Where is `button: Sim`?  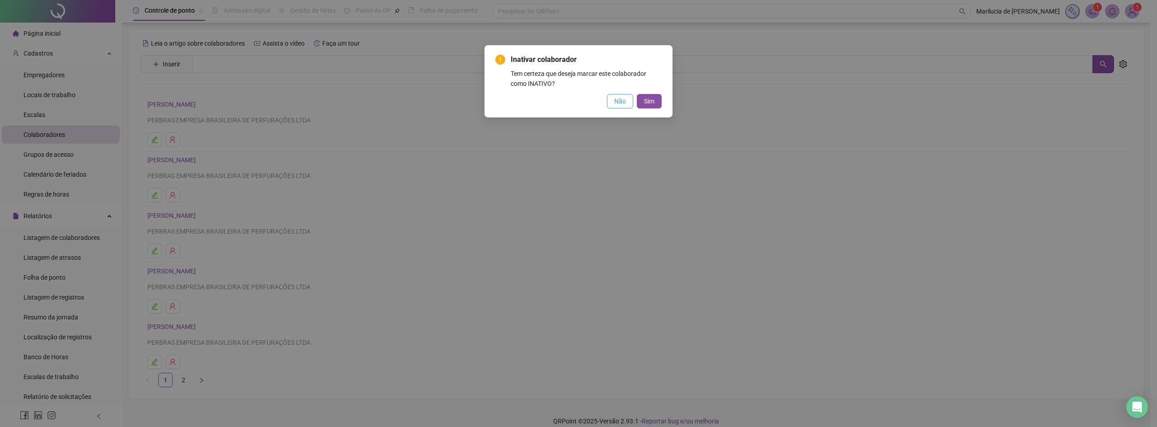
button: Sim is located at coordinates (649, 101).